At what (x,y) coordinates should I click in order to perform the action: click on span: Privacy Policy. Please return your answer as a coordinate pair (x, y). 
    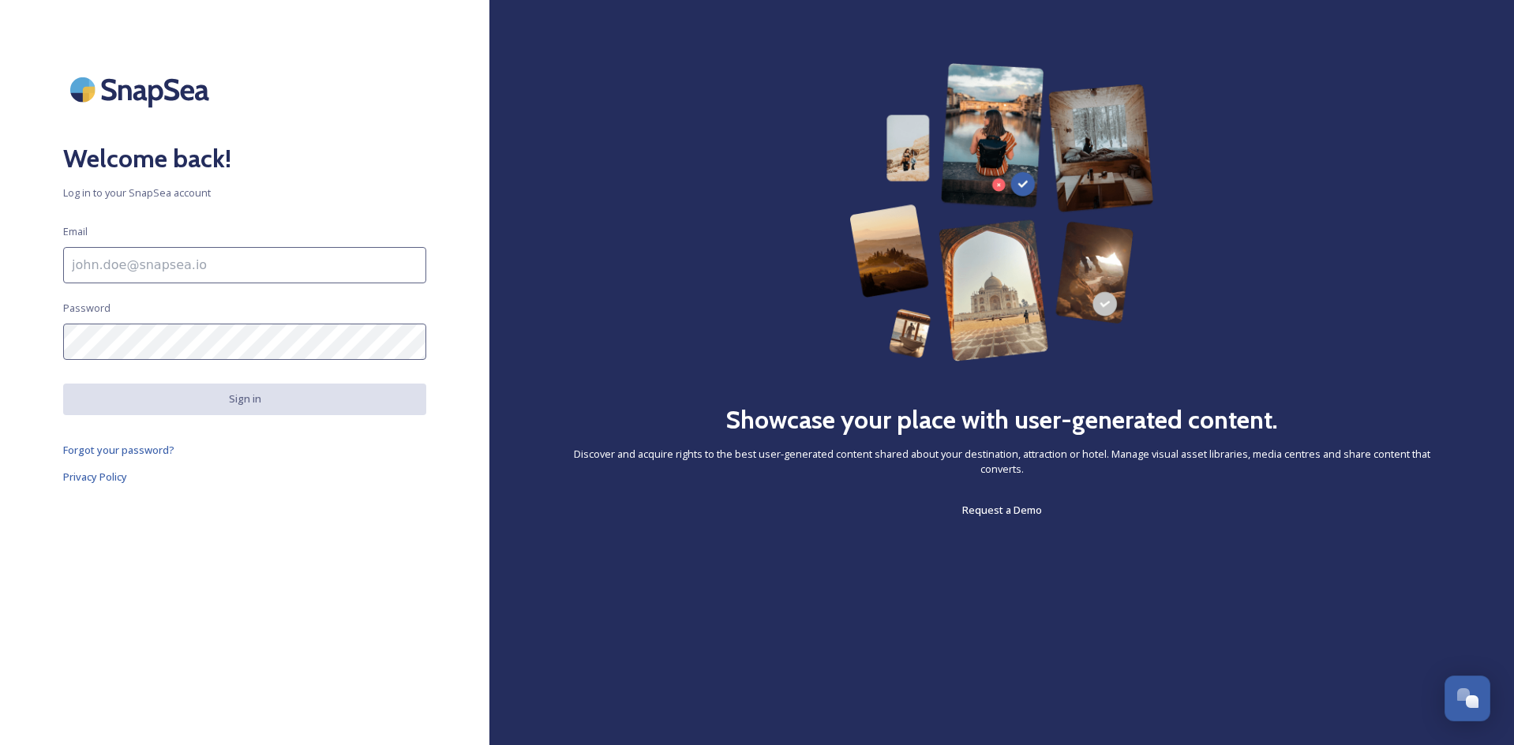
    Looking at the image, I should click on (95, 477).